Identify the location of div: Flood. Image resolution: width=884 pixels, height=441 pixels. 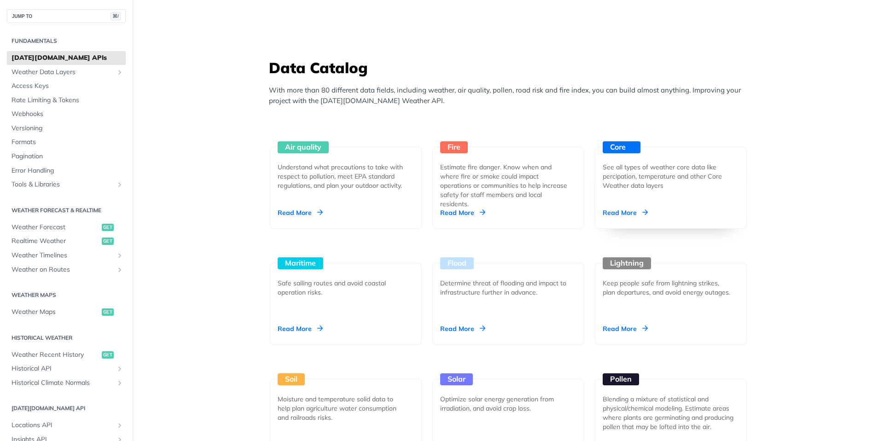
(457, 263).